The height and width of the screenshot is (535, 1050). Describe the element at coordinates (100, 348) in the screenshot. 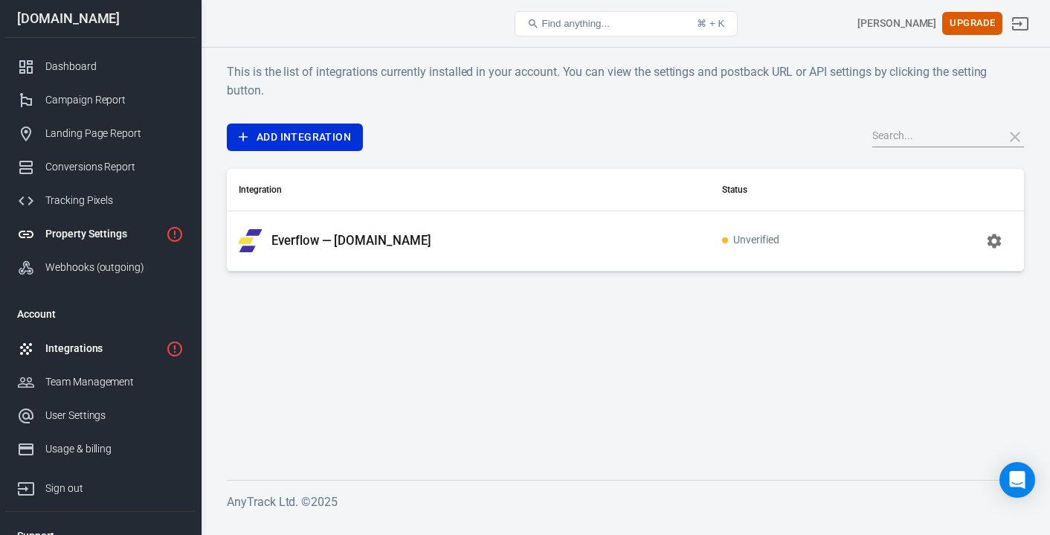

I see `a: Integrations` at that location.